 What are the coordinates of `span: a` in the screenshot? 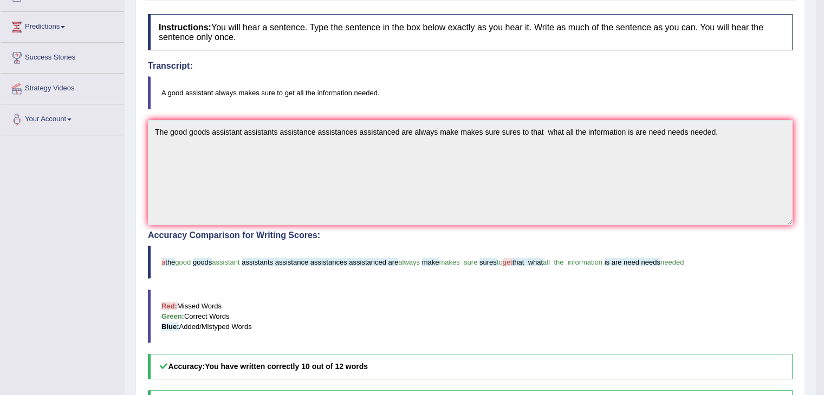 It's located at (163, 262).